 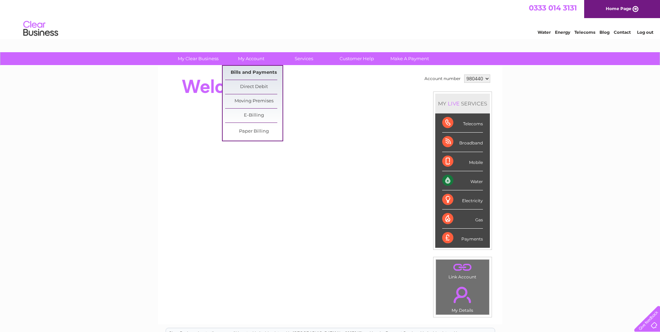 What do you see at coordinates (443, 79) in the screenshot?
I see `td: Account number` at bounding box center [443, 79].